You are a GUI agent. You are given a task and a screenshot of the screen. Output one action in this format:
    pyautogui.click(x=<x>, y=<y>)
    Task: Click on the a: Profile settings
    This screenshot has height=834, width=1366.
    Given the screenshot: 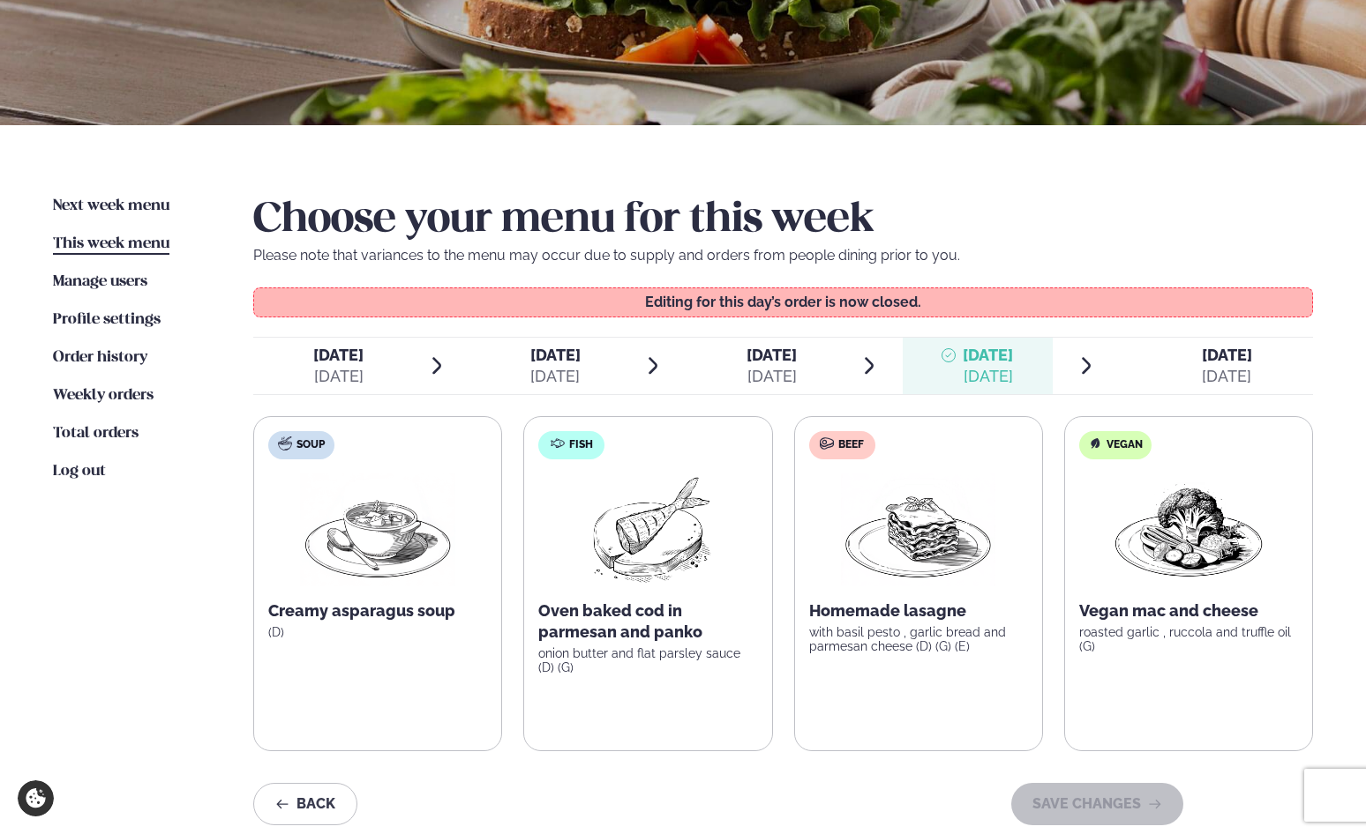 What is the action you would take?
    pyautogui.click(x=107, y=320)
    